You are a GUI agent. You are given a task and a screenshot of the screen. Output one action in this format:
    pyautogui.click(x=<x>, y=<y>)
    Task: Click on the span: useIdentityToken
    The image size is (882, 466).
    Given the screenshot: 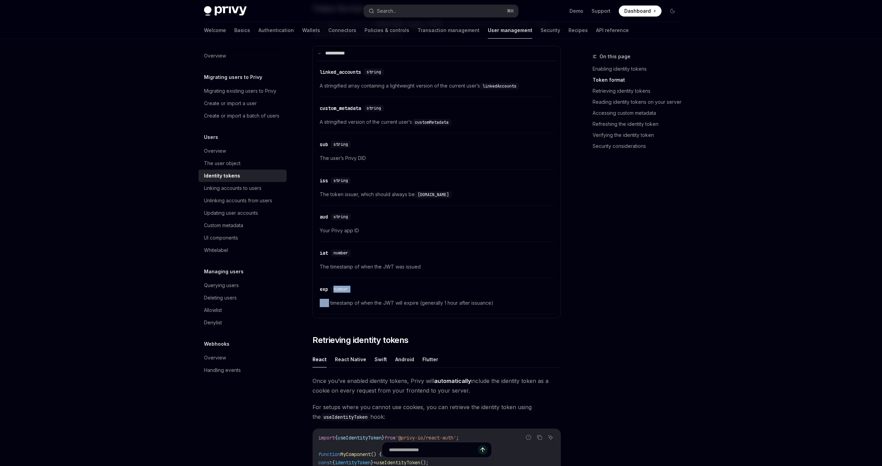 What is the action you would take?
    pyautogui.click(x=360, y=438)
    